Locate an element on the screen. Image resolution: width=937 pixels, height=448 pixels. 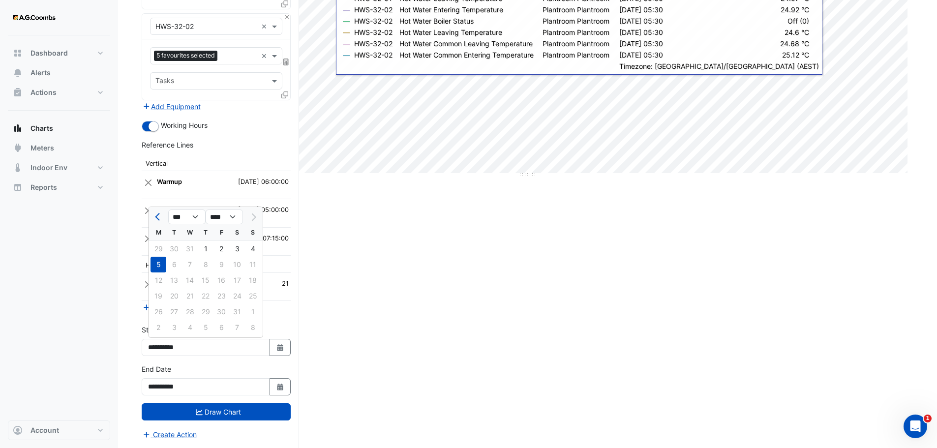
div: 29 is located at coordinates (158, 249).